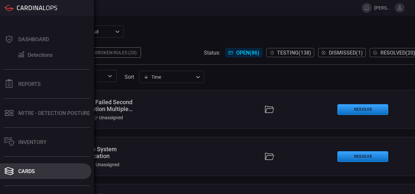  What do you see at coordinates (212, 53) in the screenshot?
I see `span: Status:` at bounding box center [212, 53].